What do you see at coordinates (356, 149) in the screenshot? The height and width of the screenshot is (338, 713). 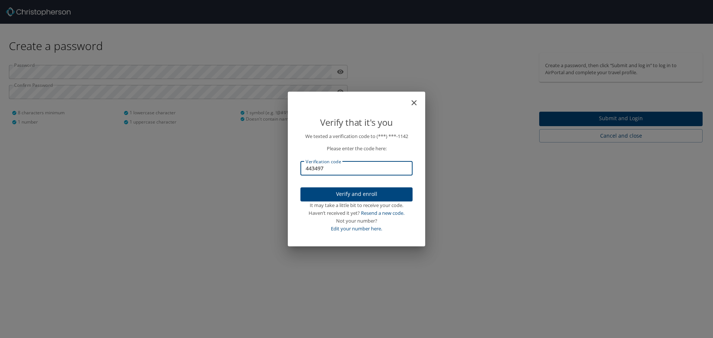 I see `p: Please enter the code here:` at bounding box center [356, 149].